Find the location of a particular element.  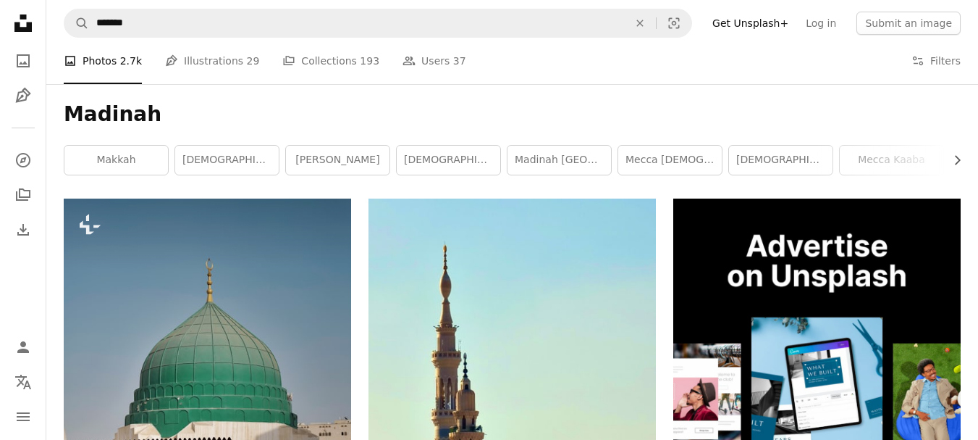

a: Get Unsplash+ is located at coordinates (750, 23).